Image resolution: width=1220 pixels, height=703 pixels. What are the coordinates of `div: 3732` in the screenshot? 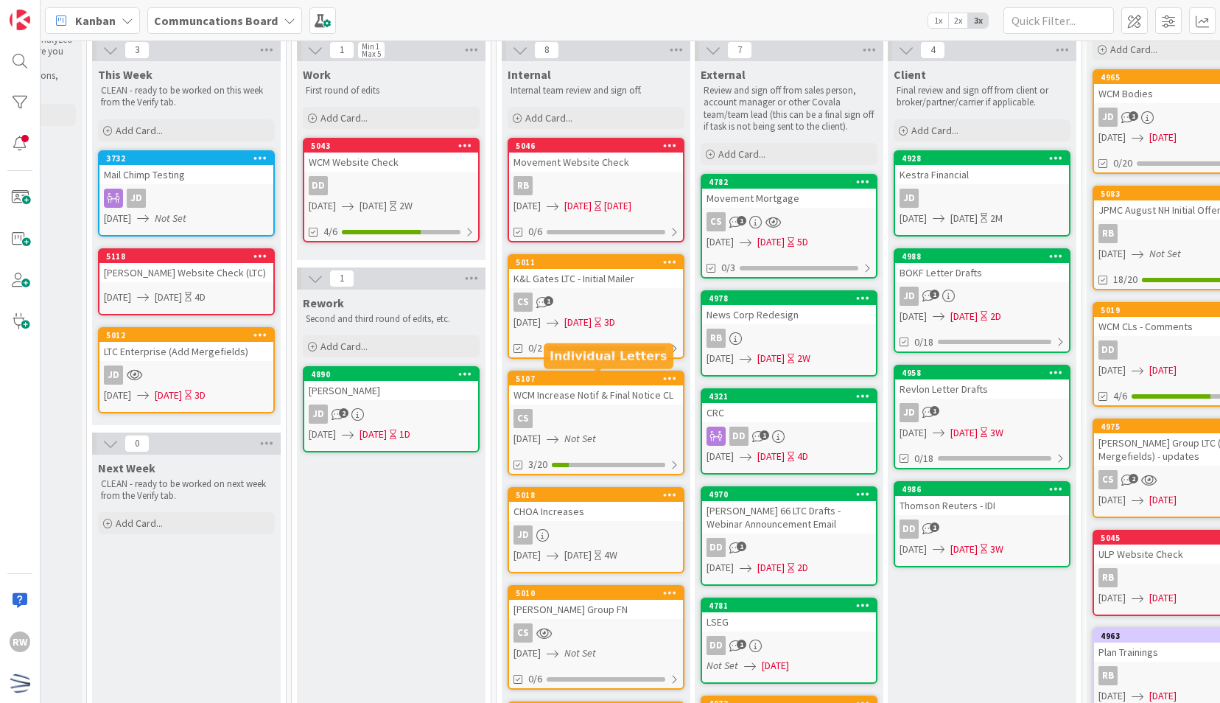 It's located at (186, 158).